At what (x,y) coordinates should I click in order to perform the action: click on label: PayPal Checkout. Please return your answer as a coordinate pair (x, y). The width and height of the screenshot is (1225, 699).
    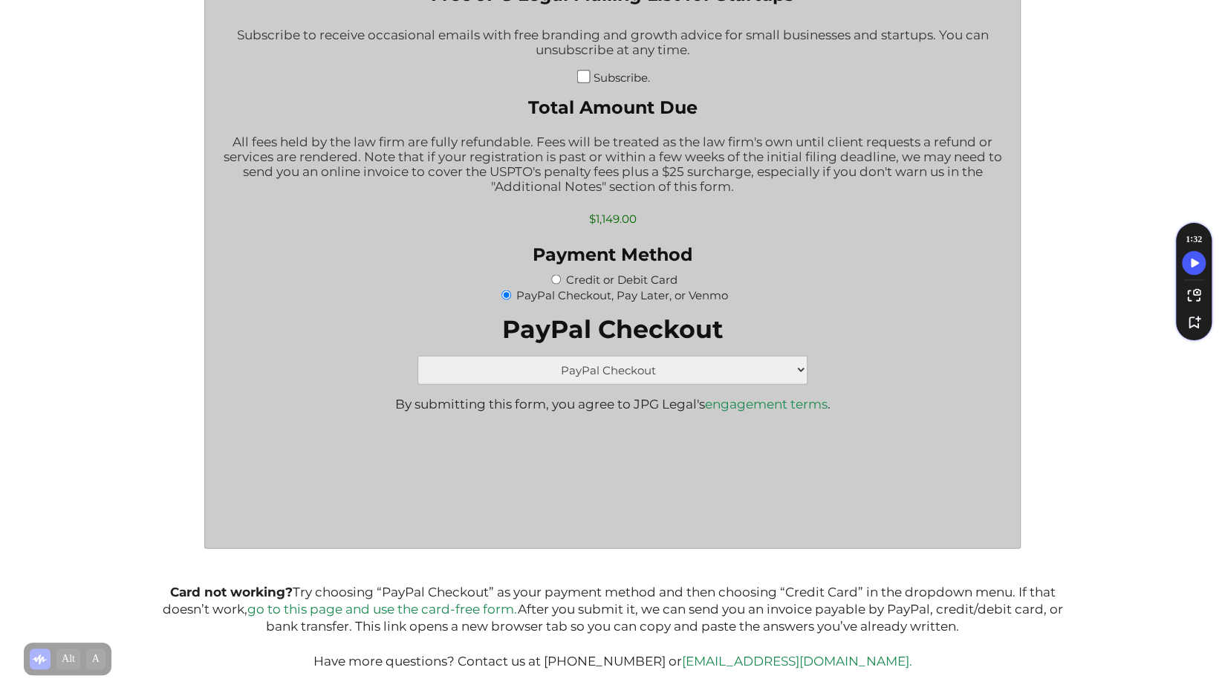
    Looking at the image, I should click on (612, 329).